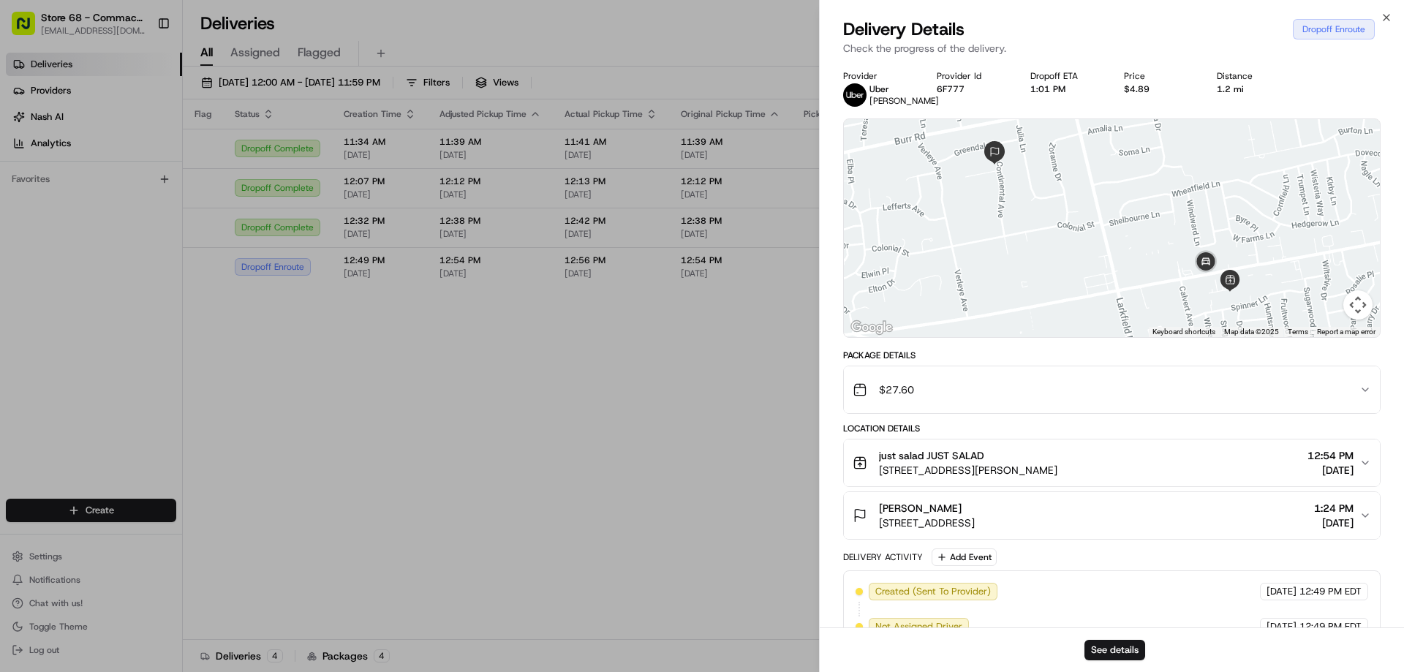 This screenshot has height=672, width=1404. Describe the element at coordinates (972, 76) in the screenshot. I see `div: Provider Id` at that location.